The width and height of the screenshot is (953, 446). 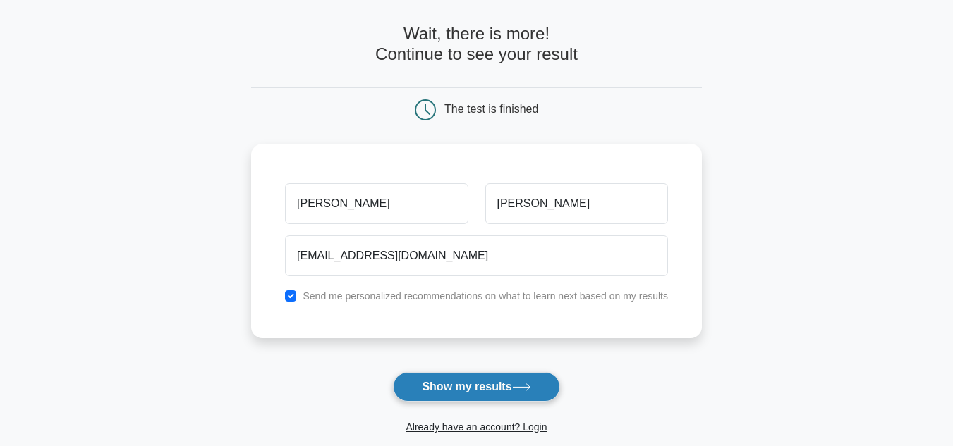 I want to click on button: Show my results, so click(x=476, y=387).